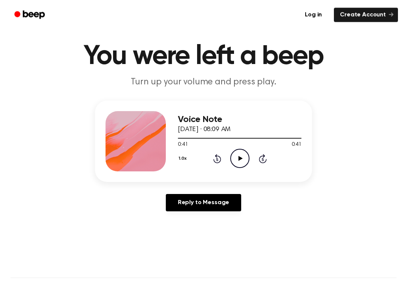 The width and height of the screenshot is (407, 281). What do you see at coordinates (184, 159) in the screenshot?
I see `button: 1.0x` at bounding box center [184, 159].